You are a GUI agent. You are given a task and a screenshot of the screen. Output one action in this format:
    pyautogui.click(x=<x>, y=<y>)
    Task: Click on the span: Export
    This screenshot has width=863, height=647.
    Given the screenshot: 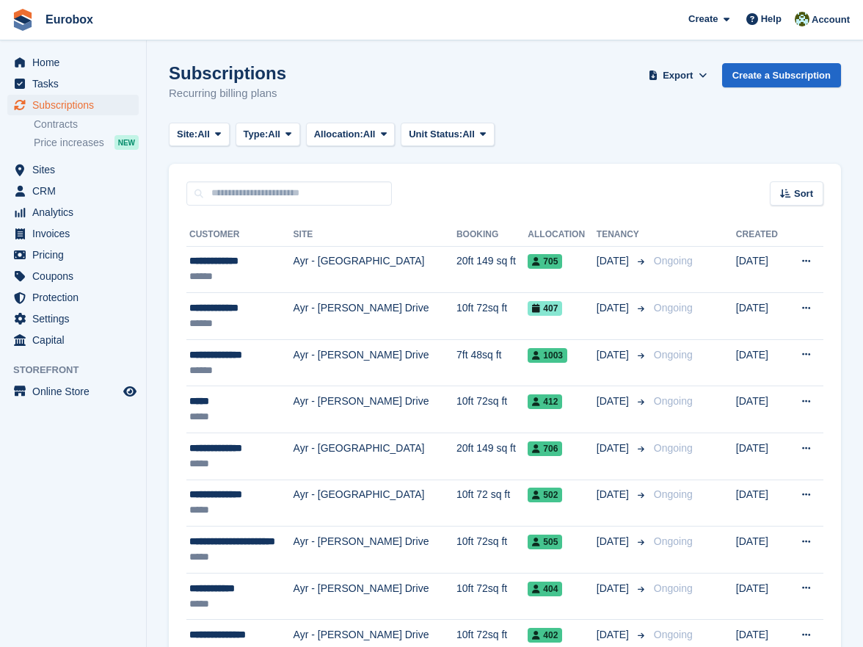 What is the action you would take?
    pyautogui.click(x=678, y=76)
    